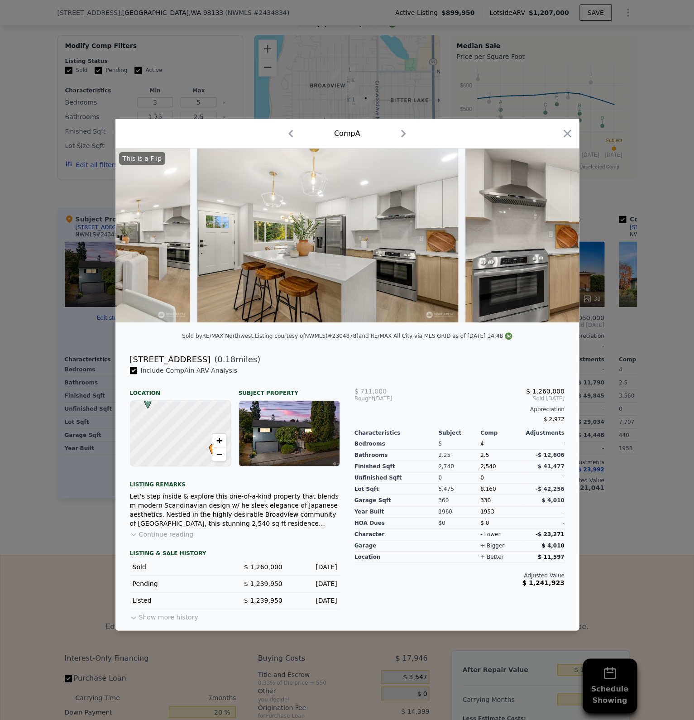  What do you see at coordinates (492, 545) in the screenshot?
I see `div: + bigger` at bounding box center [492, 545].